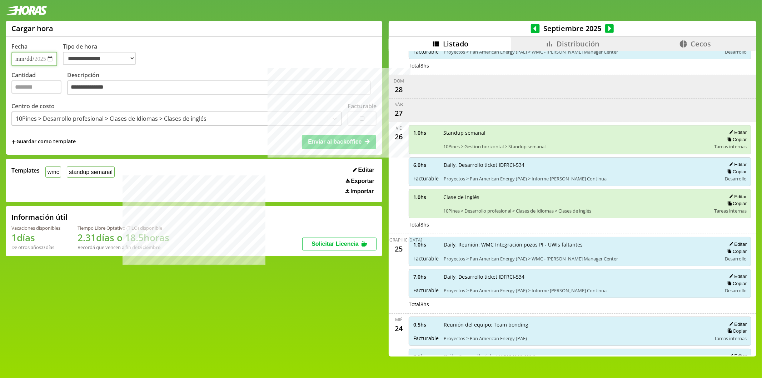 The image size is (762, 378). What do you see at coordinates (398, 81) in the screenshot?
I see `div: dom` at bounding box center [398, 81].